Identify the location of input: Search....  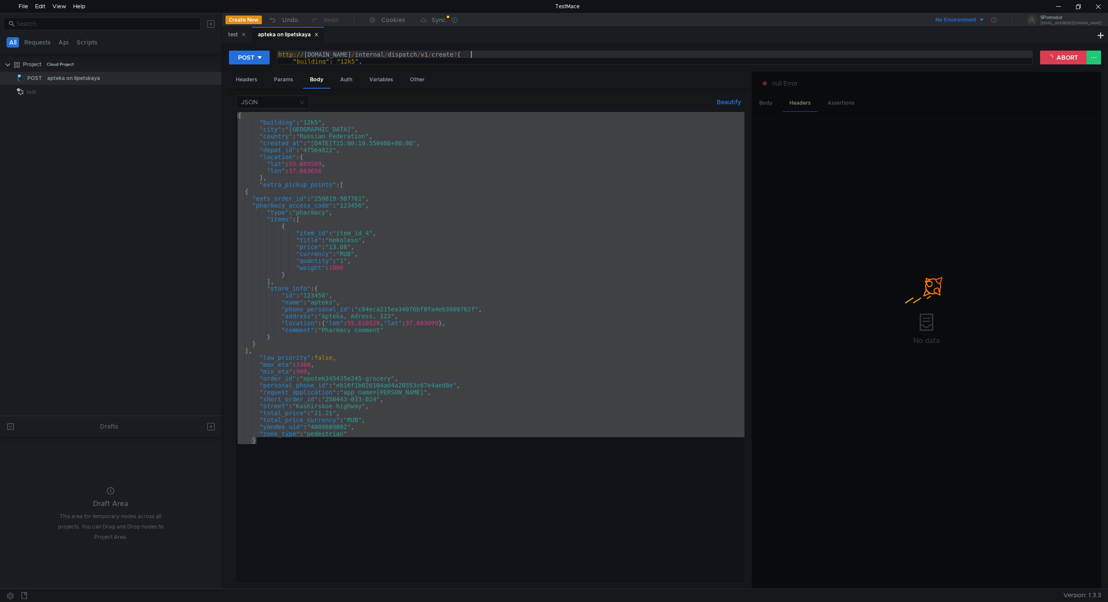
(106, 24).